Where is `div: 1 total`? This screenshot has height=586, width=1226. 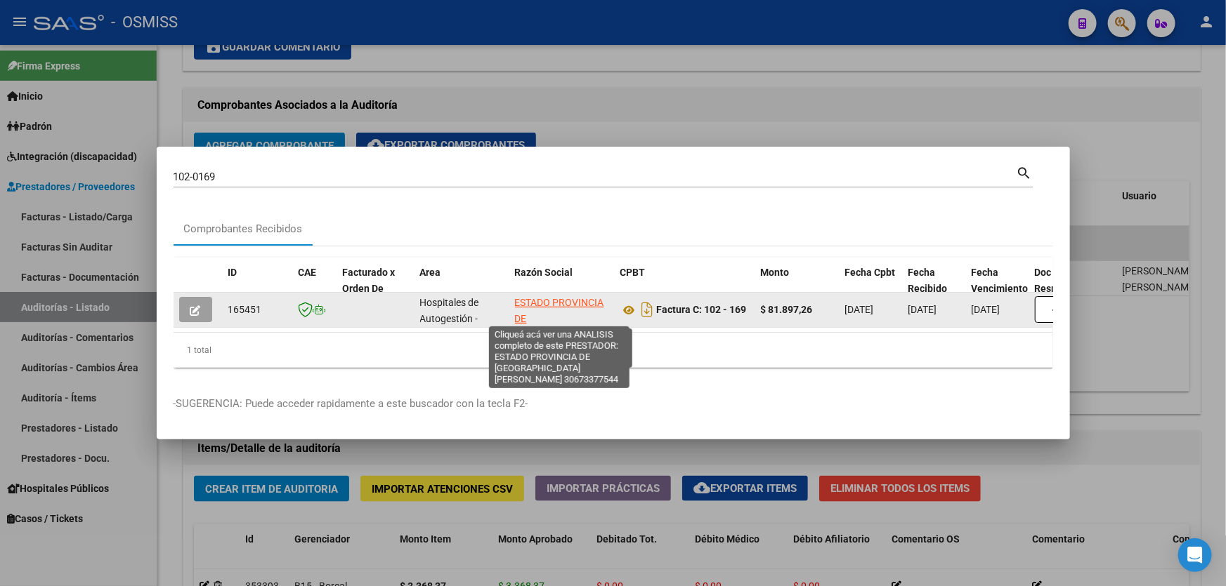
div: 1 total is located at coordinates (613, 350).